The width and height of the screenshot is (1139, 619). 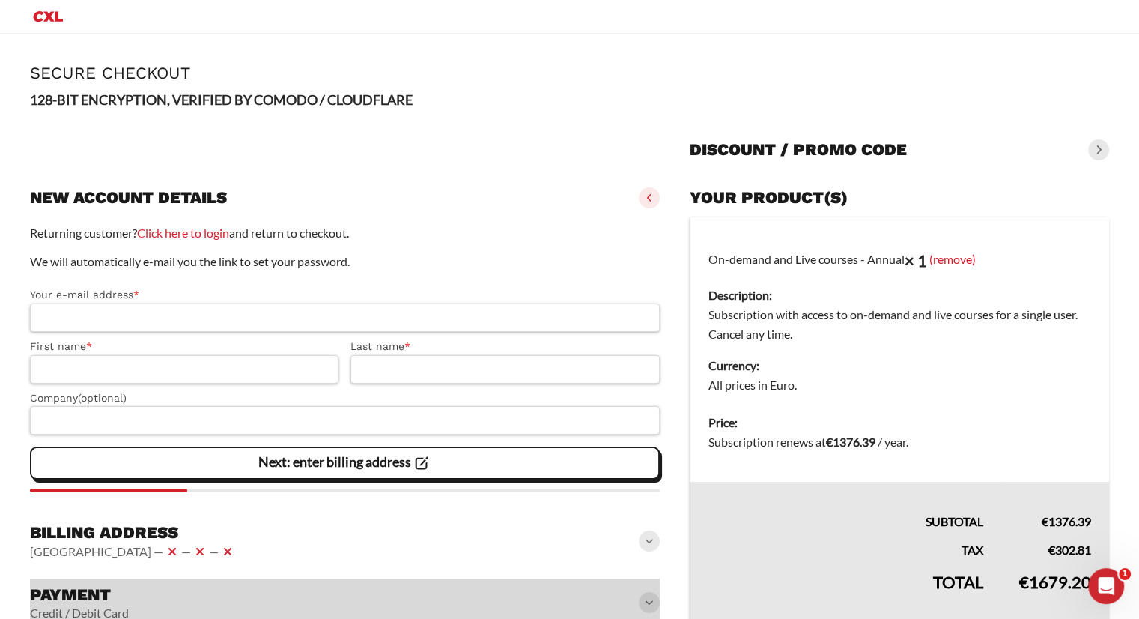 What do you see at coordinates (899, 295) in the screenshot?
I see `dt: Description:` at bounding box center [899, 295].